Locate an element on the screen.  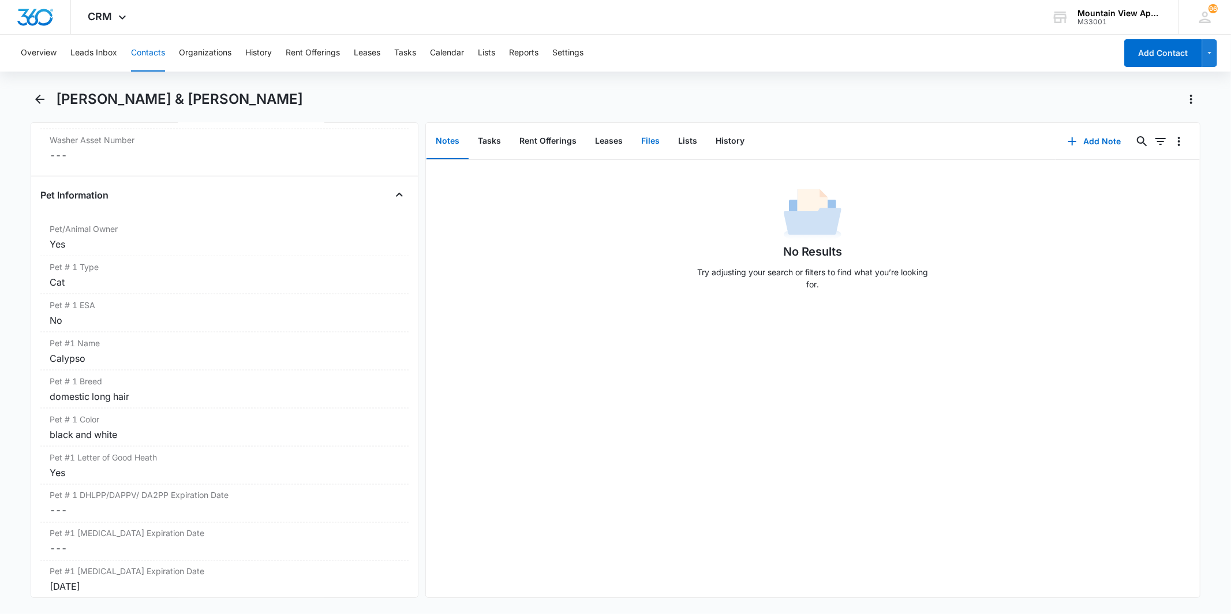
p: Try adjusting your search or filters to find what you’re looking for. is located at coordinates (813, 278).